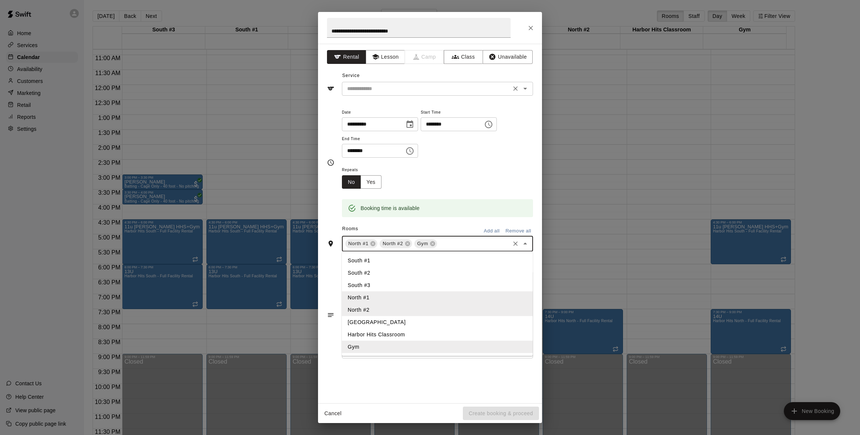 The width and height of the screenshot is (860, 435). I want to click on span: Gym, so click(423, 243).